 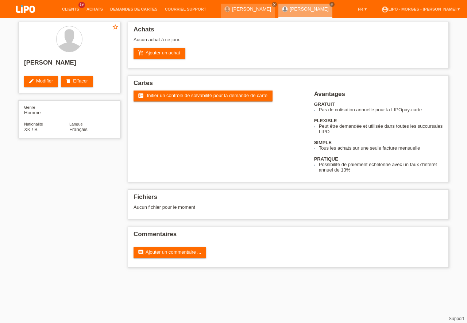 I want to click on span: Nationalité, so click(x=34, y=124).